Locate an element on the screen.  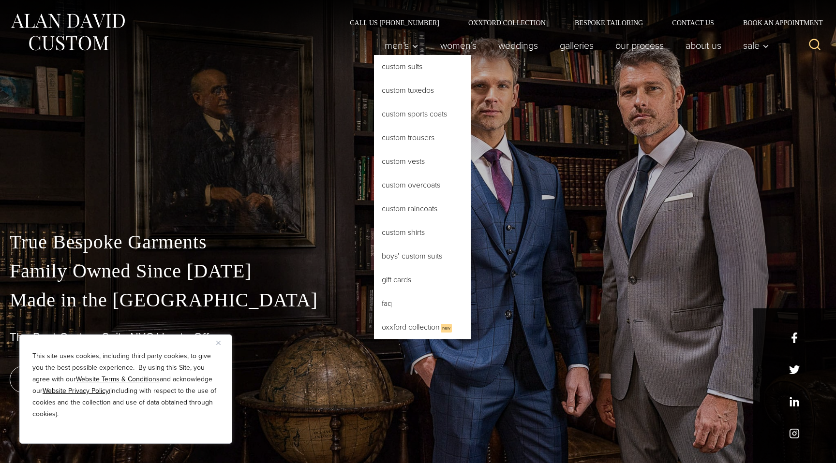
a: Boys’ Custom Suits is located at coordinates (422, 256).